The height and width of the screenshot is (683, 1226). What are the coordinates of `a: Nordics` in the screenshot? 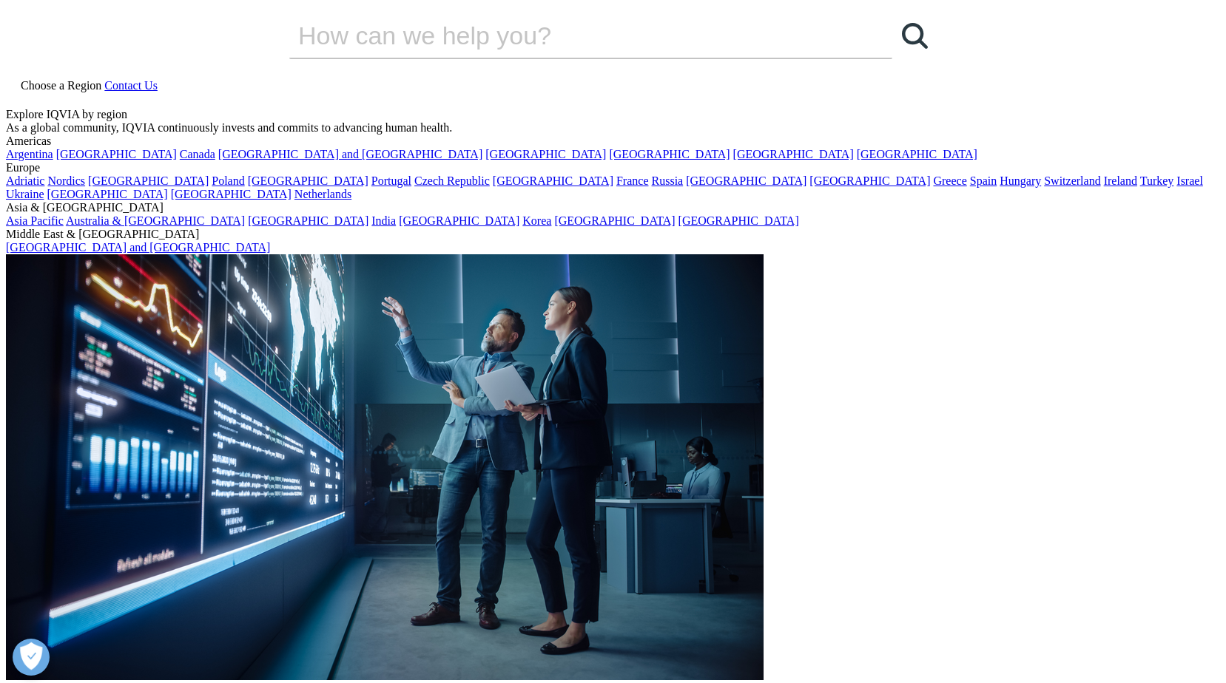 It's located at (66, 180).